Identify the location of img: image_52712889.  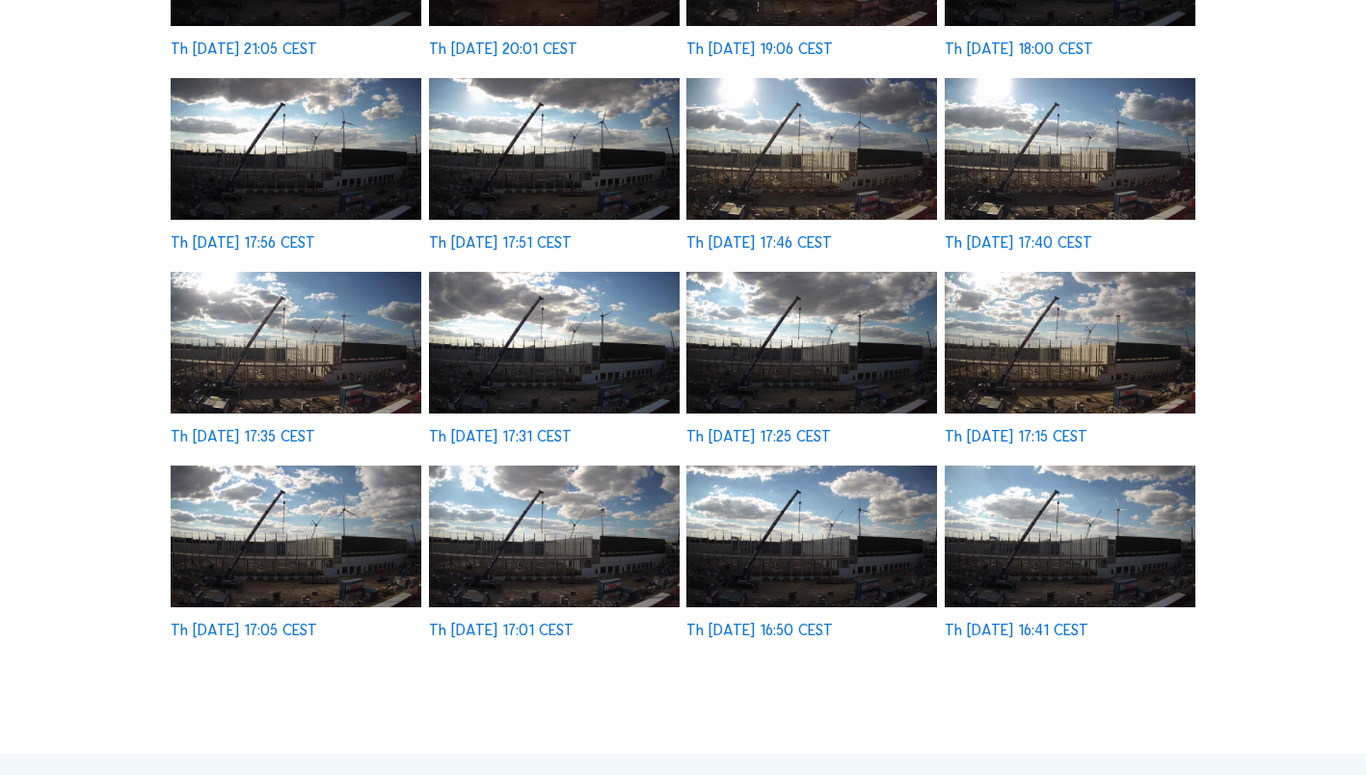
(1070, 342).